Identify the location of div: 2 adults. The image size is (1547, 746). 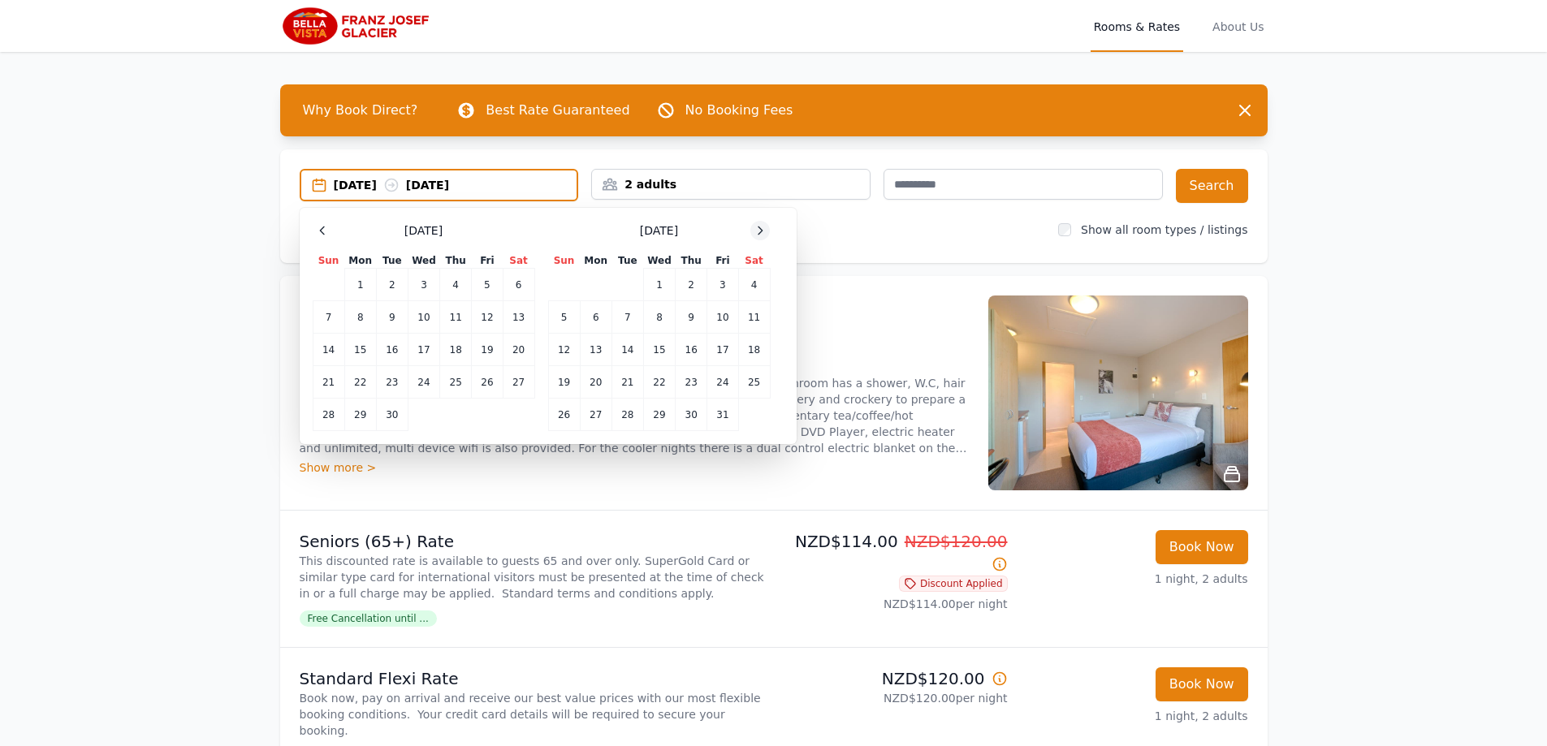
(731, 184).